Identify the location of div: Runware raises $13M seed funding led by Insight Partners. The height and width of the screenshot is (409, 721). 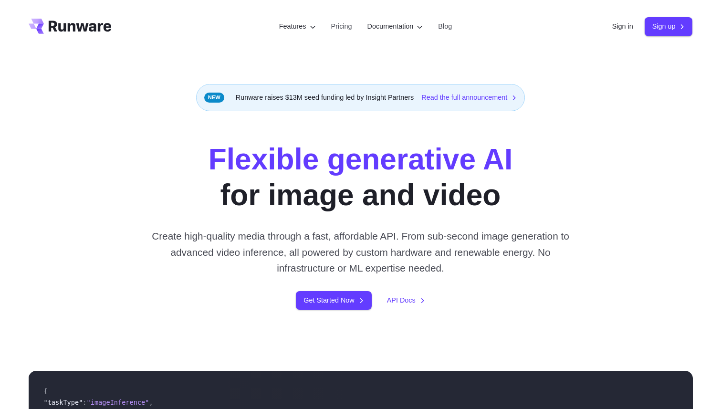
(361, 97).